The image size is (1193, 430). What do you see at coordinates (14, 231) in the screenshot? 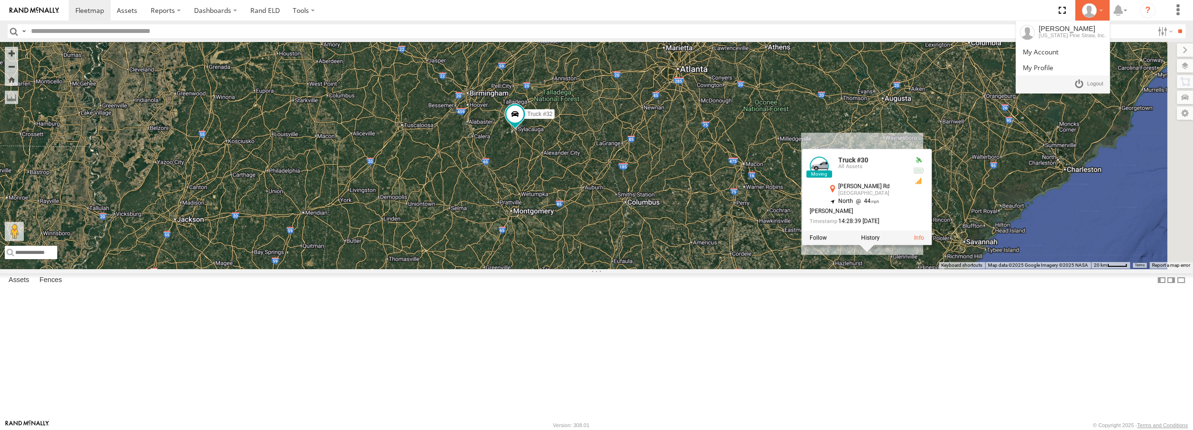
I see `button: Drag Pegman onto the map to open Street View` at bounding box center [14, 231].